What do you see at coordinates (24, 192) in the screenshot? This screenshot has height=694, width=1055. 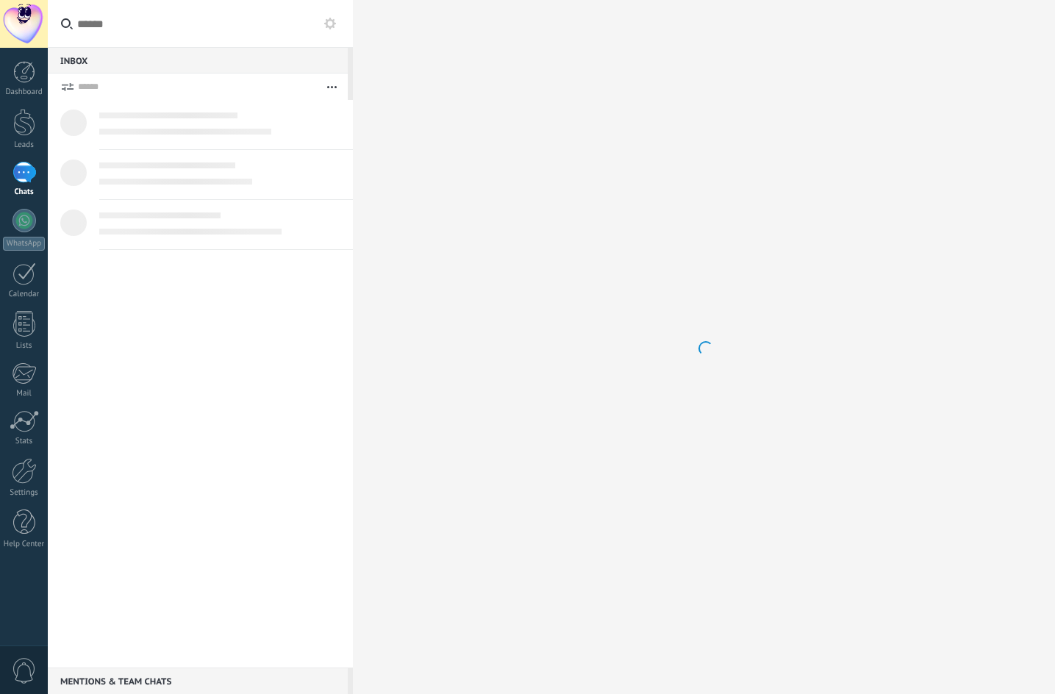 I see `div: Chats` at bounding box center [24, 192].